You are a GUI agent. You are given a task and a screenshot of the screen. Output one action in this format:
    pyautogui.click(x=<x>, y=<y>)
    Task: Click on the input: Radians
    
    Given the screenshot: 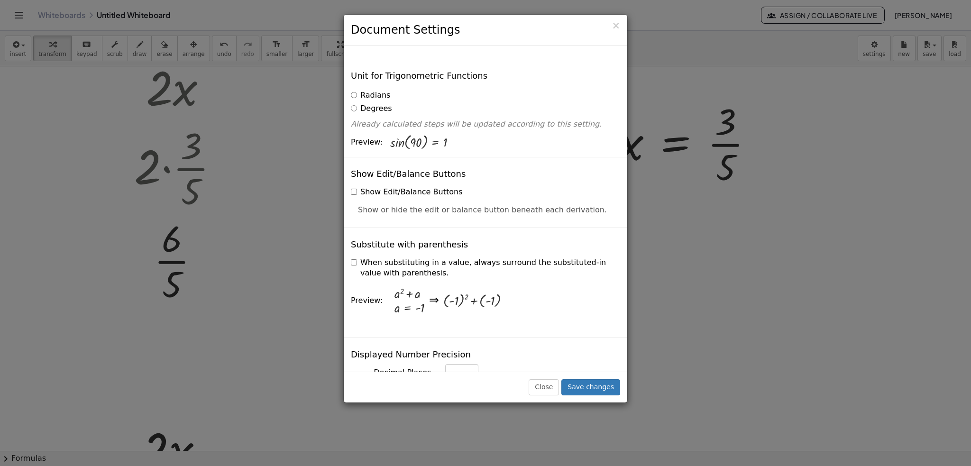 What is the action you would take?
    pyautogui.click(x=354, y=95)
    